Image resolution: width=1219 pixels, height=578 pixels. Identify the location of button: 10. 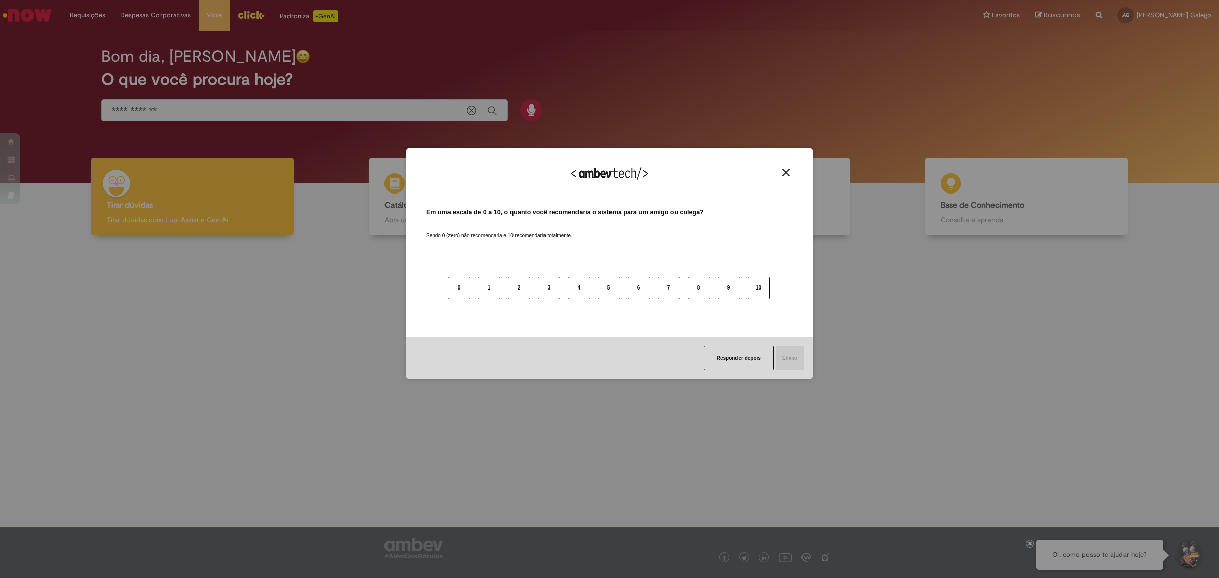
(759, 288).